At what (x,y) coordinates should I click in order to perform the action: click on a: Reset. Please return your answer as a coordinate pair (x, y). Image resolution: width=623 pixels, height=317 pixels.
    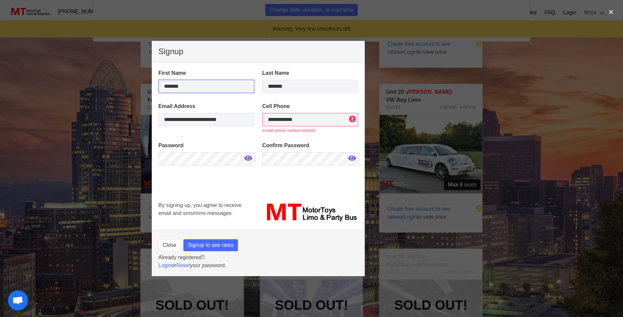
    Looking at the image, I should click on (183, 266).